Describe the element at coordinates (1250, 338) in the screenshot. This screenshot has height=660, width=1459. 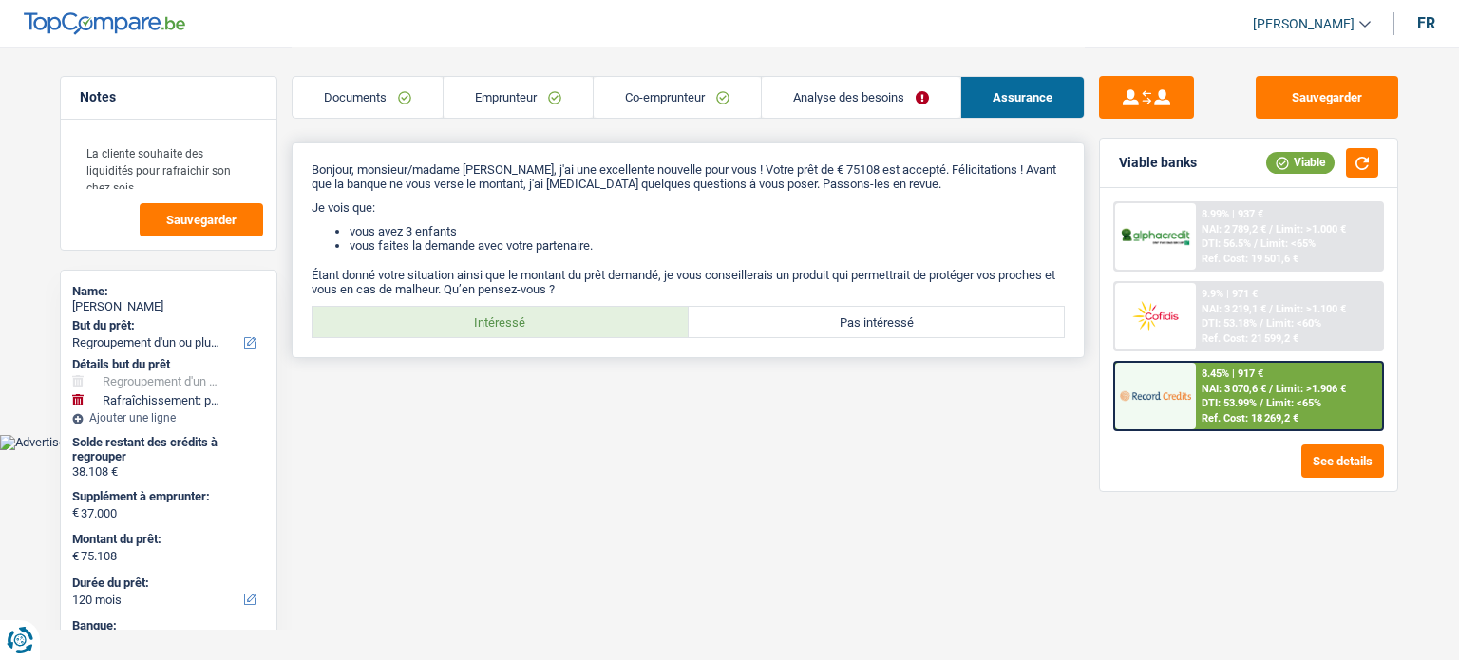
I see `div: Ref. Cost: 21 599,2 €` at that location.